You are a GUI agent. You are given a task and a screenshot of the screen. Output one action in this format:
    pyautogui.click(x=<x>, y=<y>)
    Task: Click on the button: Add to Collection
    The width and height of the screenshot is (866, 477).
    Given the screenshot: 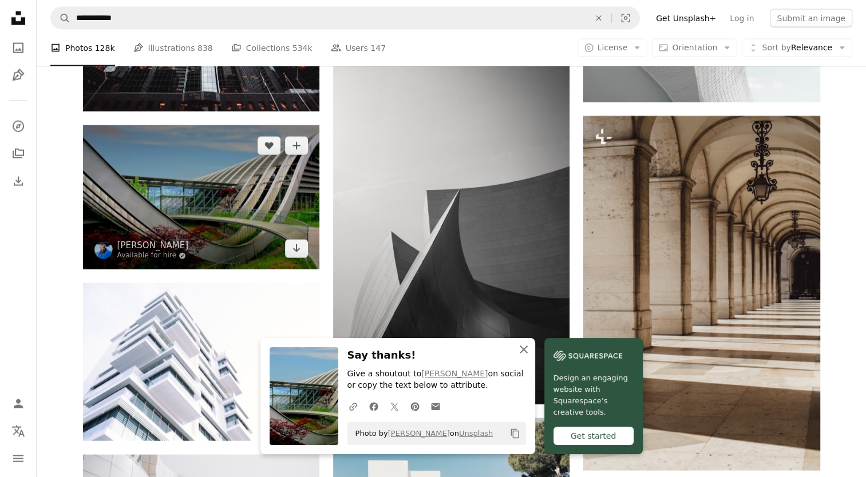 What is the action you would take?
    pyautogui.click(x=297, y=146)
    